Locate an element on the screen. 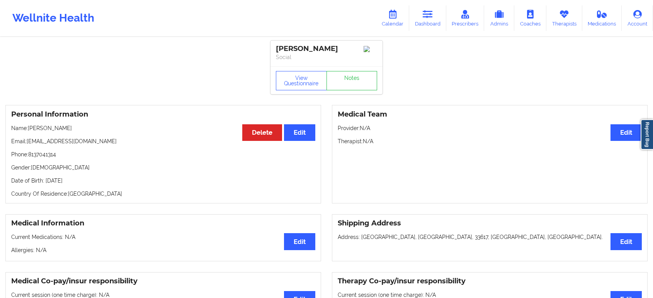 This screenshot has height=298, width=653. button: Delete is located at coordinates (262, 133).